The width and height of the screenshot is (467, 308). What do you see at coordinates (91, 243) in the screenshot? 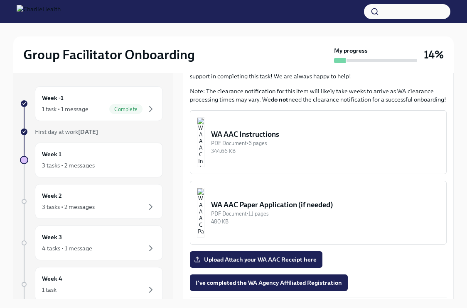
I see `a: Week 34 tasks • 1 message` at bounding box center [91, 243].